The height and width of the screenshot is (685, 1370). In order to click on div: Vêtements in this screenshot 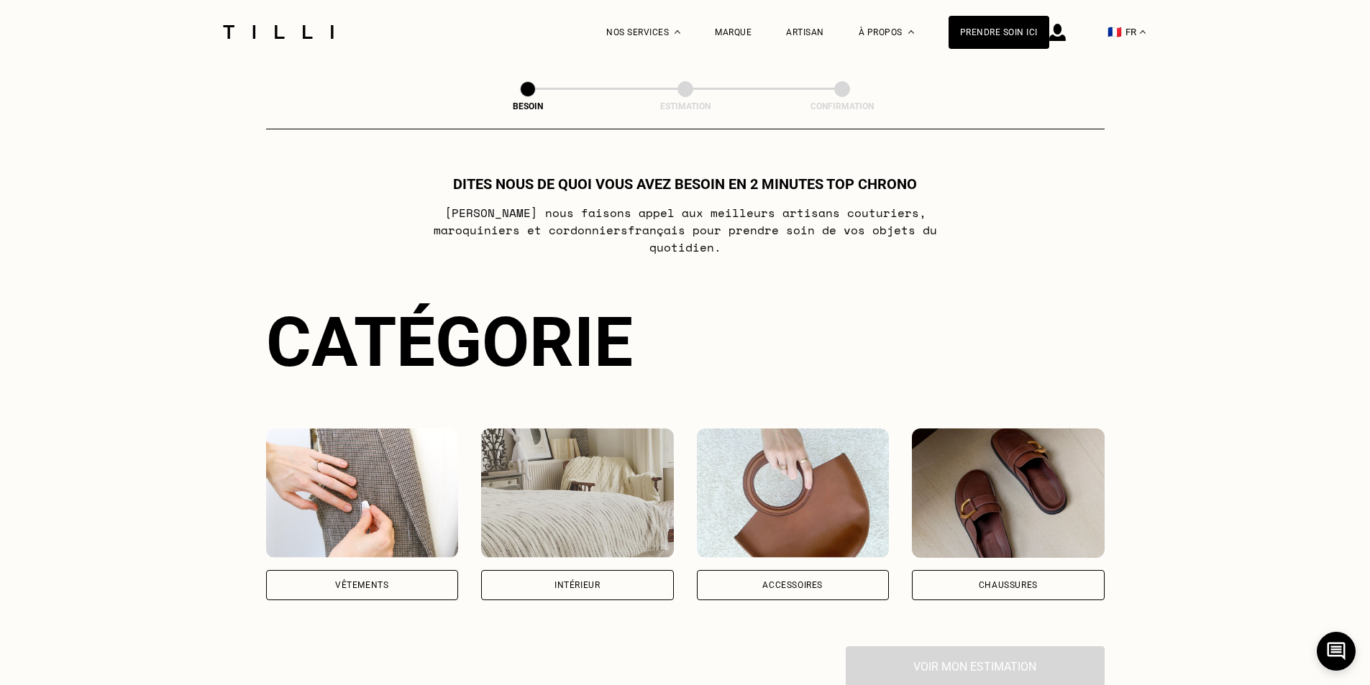, I will do `click(362, 585)`.